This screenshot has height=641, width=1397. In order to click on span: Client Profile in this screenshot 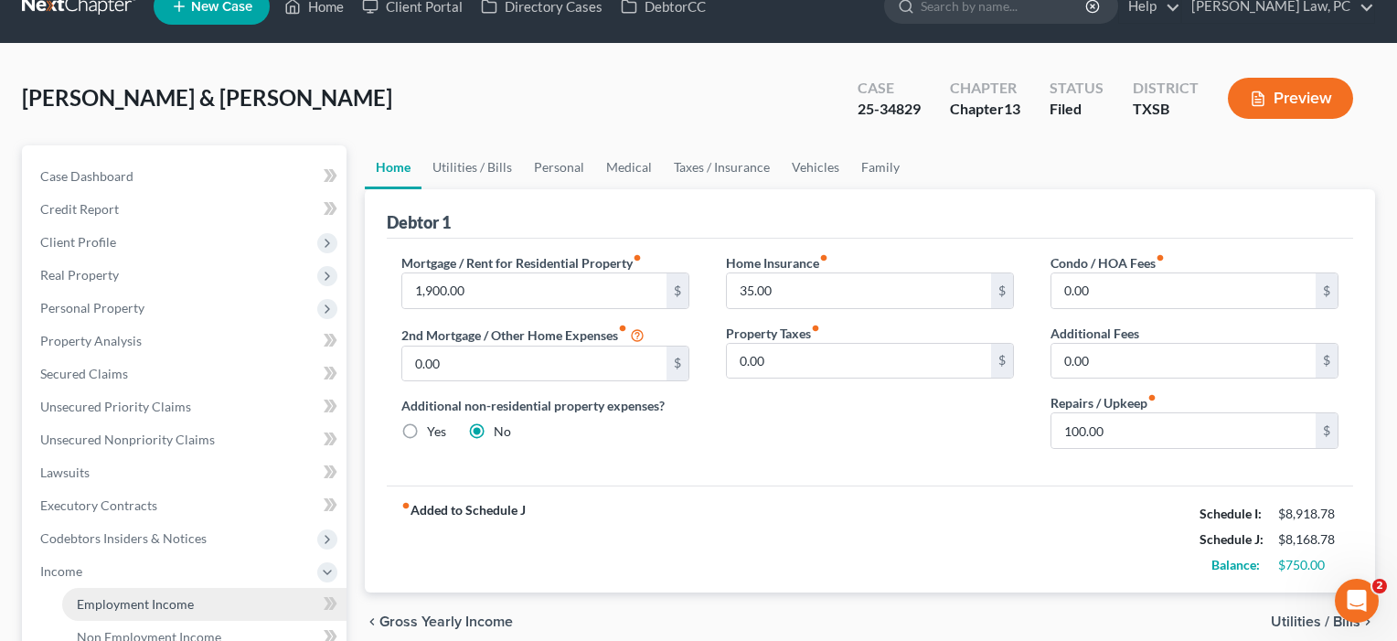, I will do `click(78, 241)`.